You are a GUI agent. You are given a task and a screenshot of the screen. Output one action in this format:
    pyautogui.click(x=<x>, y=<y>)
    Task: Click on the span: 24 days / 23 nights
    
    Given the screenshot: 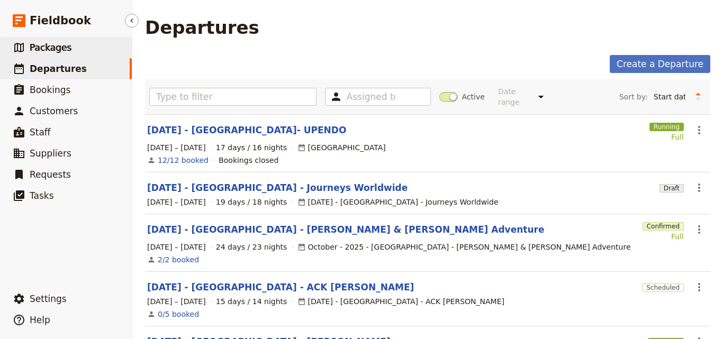 What is the action you would take?
    pyautogui.click(x=252, y=247)
    